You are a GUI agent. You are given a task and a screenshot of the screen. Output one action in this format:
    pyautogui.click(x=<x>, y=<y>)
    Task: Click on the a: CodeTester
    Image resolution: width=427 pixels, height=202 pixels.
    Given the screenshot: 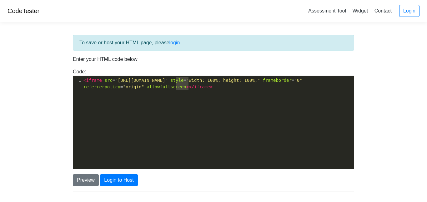 What is the action you would take?
    pyautogui.click(x=23, y=11)
    